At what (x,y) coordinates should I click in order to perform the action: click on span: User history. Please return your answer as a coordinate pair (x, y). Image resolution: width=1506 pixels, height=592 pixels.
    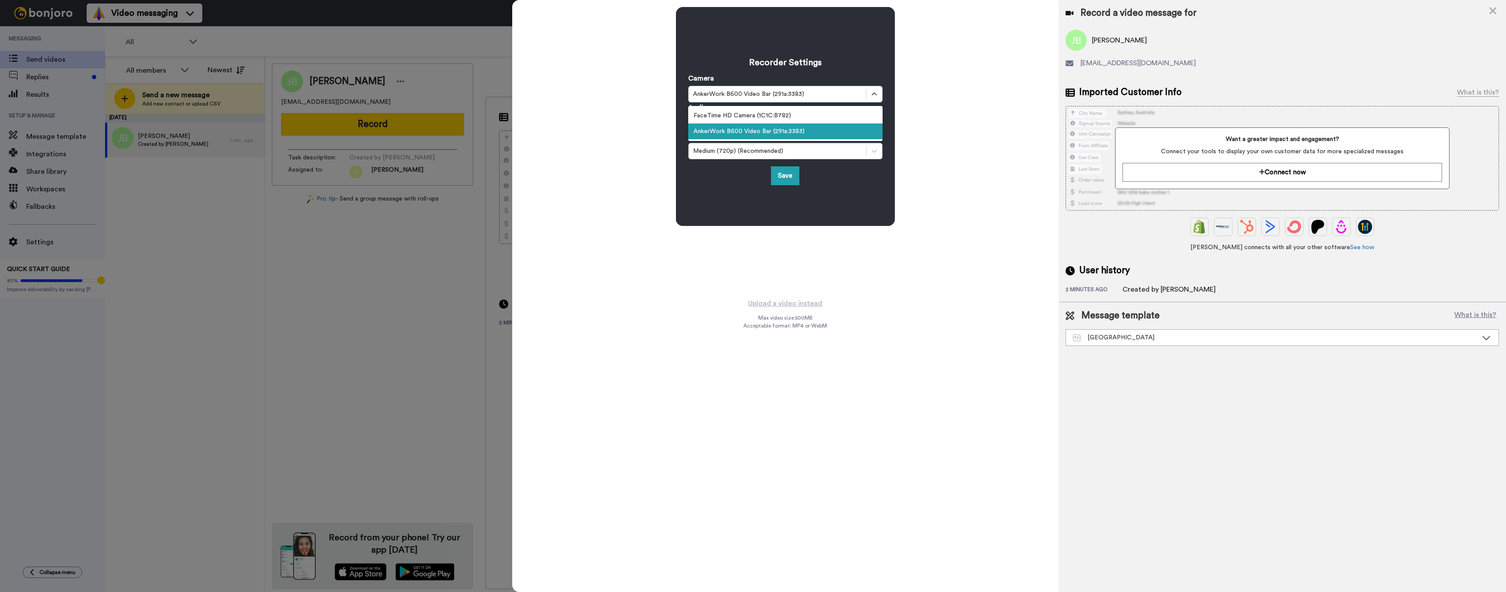
    Looking at the image, I should click on (1104, 270).